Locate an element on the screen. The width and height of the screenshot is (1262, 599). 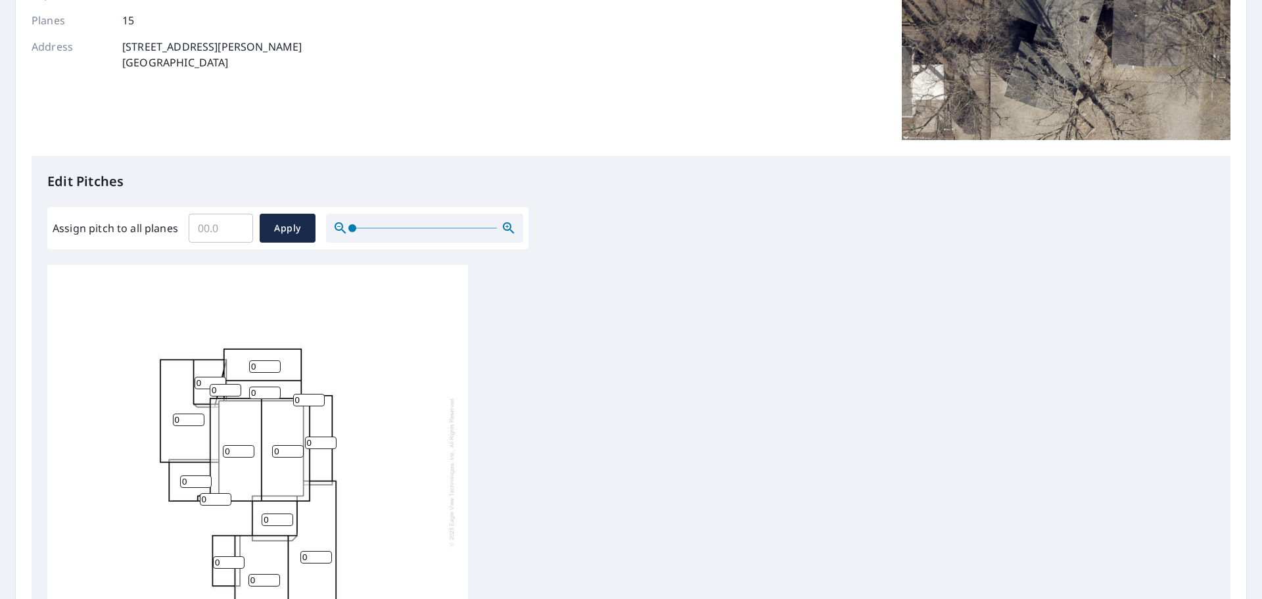
input: 00.0 is located at coordinates (221, 228).